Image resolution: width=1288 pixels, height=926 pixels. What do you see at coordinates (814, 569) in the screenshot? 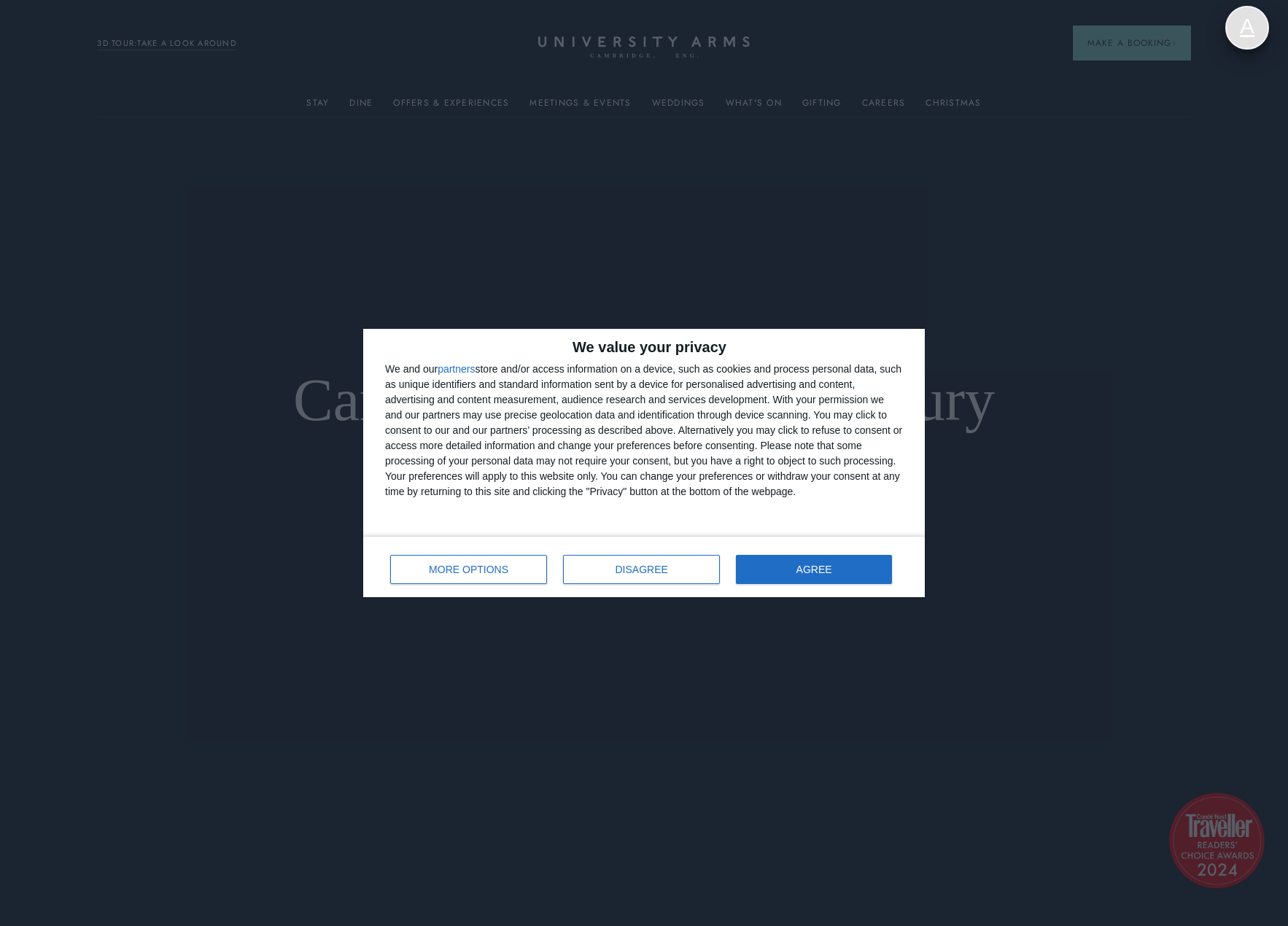
I see `span: AGREE` at bounding box center [814, 569].